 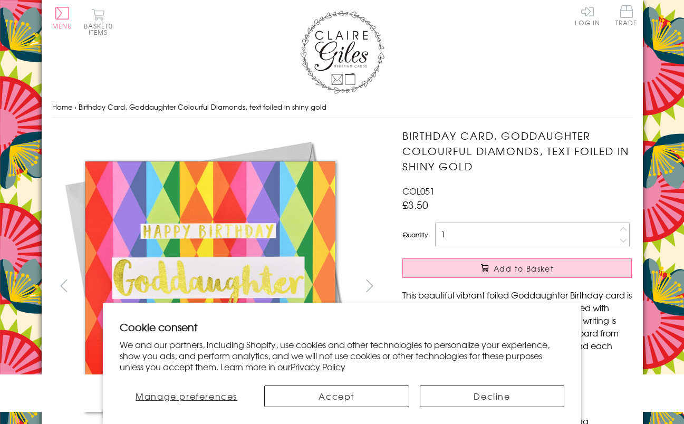 What do you see at coordinates (524, 268) in the screenshot?
I see `span: Add to Basket` at bounding box center [524, 268].